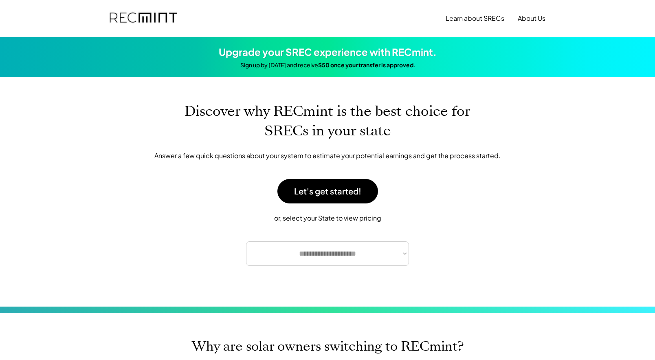  I want to click on strong: $50 once your transfer is approved, so click(366, 65).